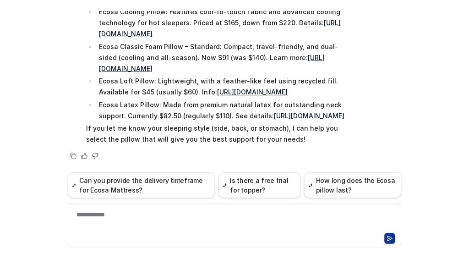  I want to click on p: If you let me know your sleeping style (side, back, or stomach), I can help you select the pillow..., so click(220, 134).